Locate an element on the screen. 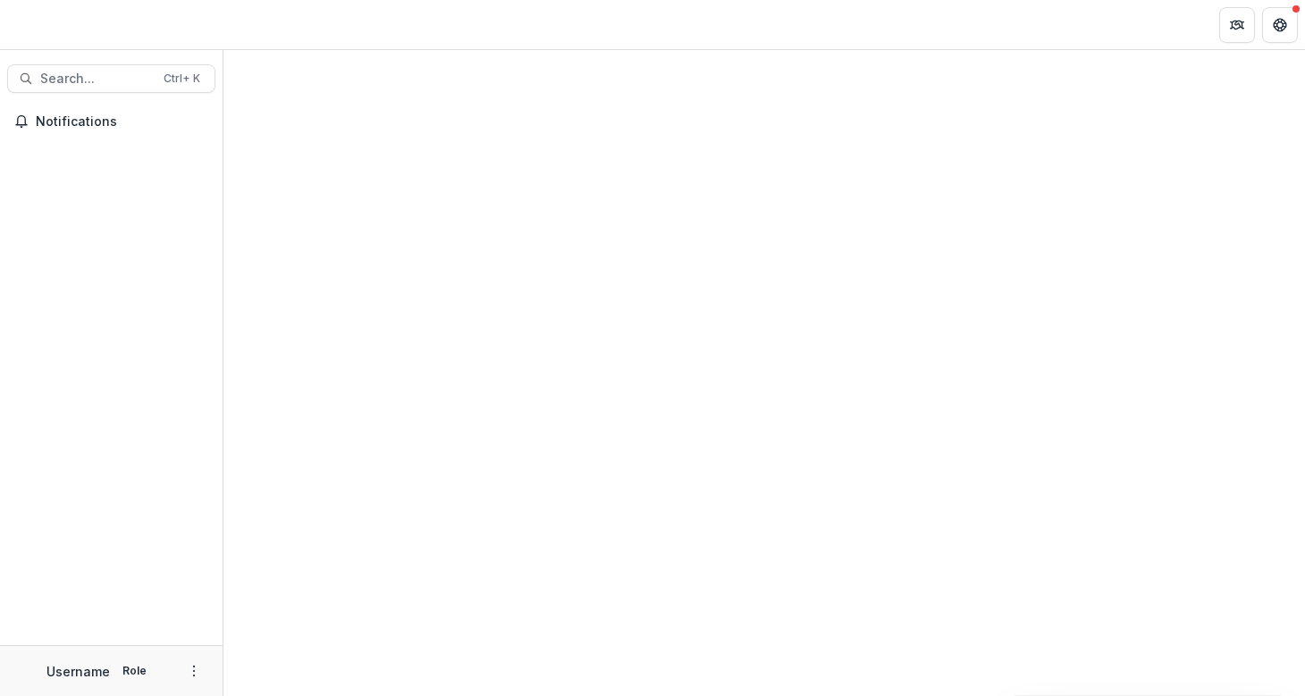 The image size is (1305, 696). span: Search... is located at coordinates (97, 79).